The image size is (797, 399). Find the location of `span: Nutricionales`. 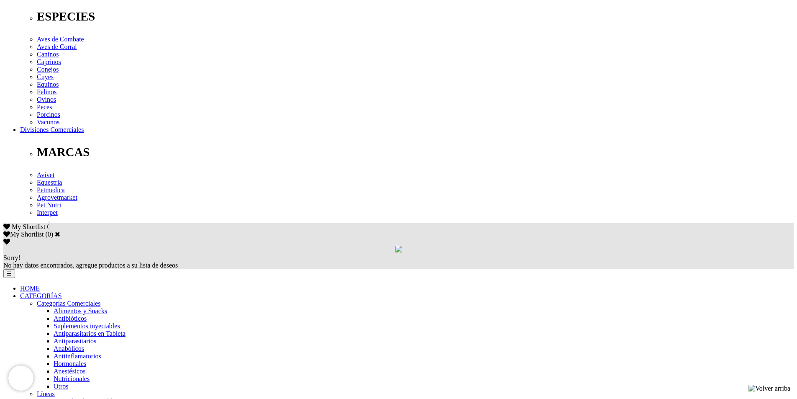

span: Nutricionales is located at coordinates (72, 378).